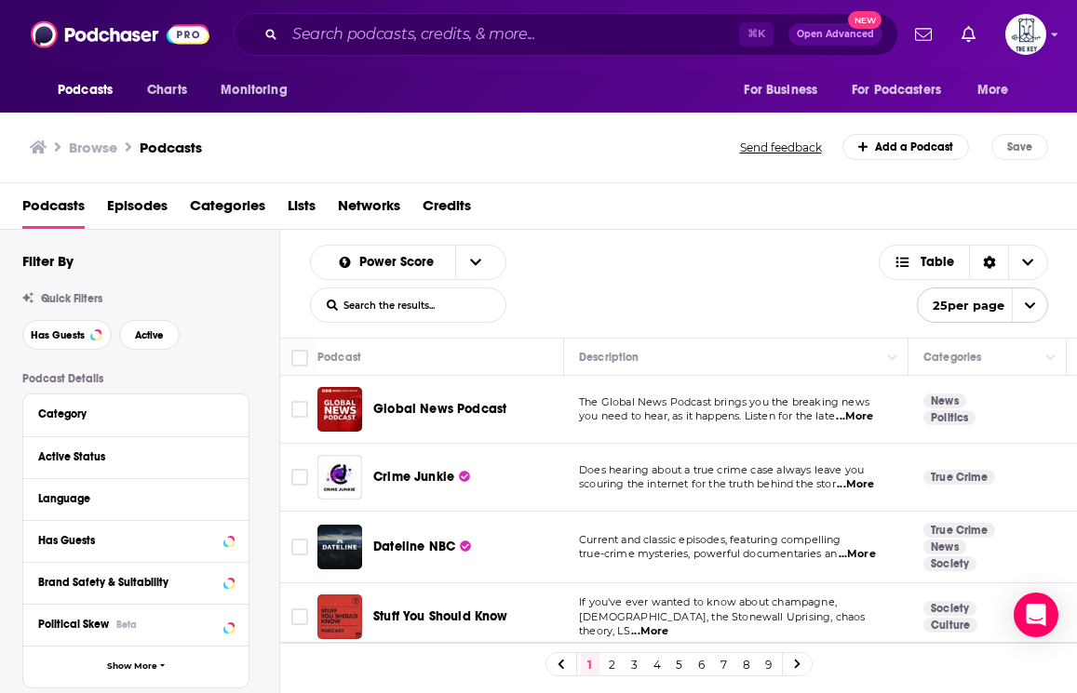  I want to click on img: Stuff You Should Know, so click(340, 617).